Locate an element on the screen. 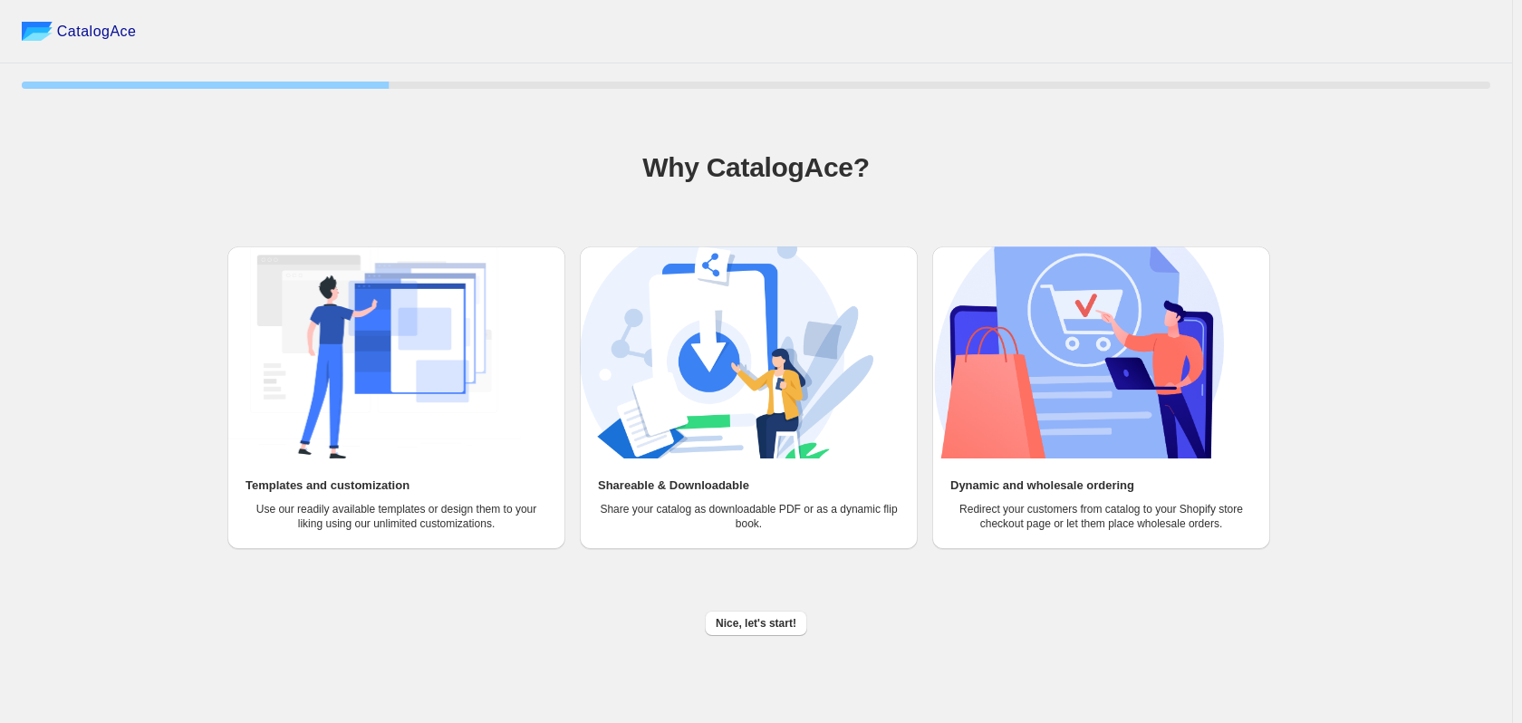  h1: Why CatalogAce? is located at coordinates (755, 168).